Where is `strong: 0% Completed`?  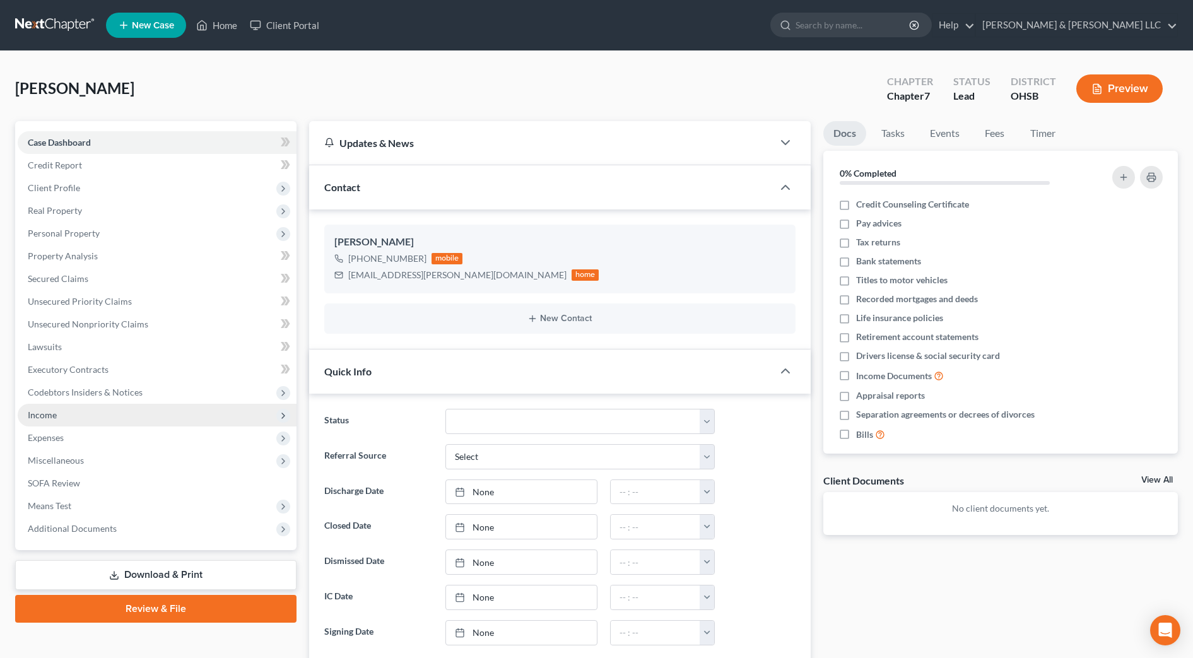
strong: 0% Completed is located at coordinates (868, 173).